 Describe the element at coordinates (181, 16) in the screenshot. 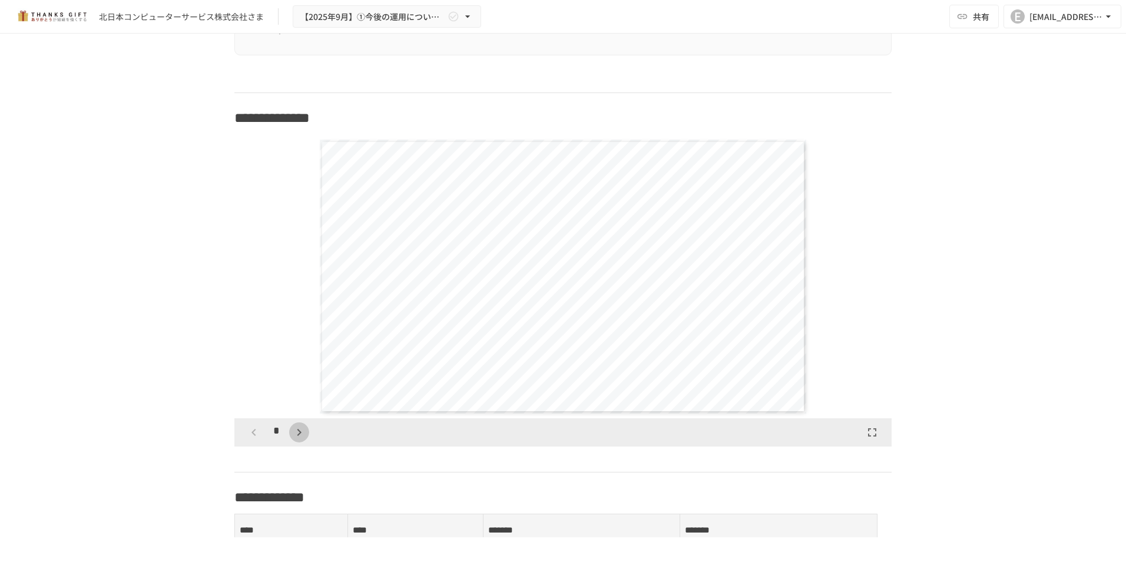

I see `div: 北日本コンピューターサービス株式会社さま` at that location.